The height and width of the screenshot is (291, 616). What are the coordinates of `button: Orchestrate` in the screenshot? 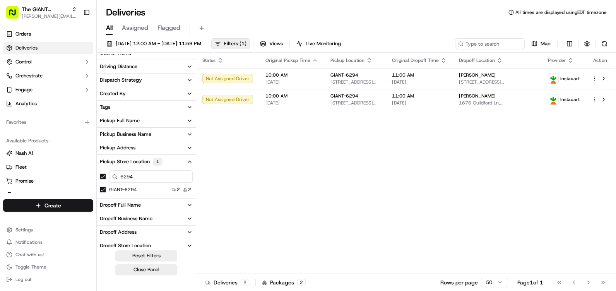 It's located at (48, 76).